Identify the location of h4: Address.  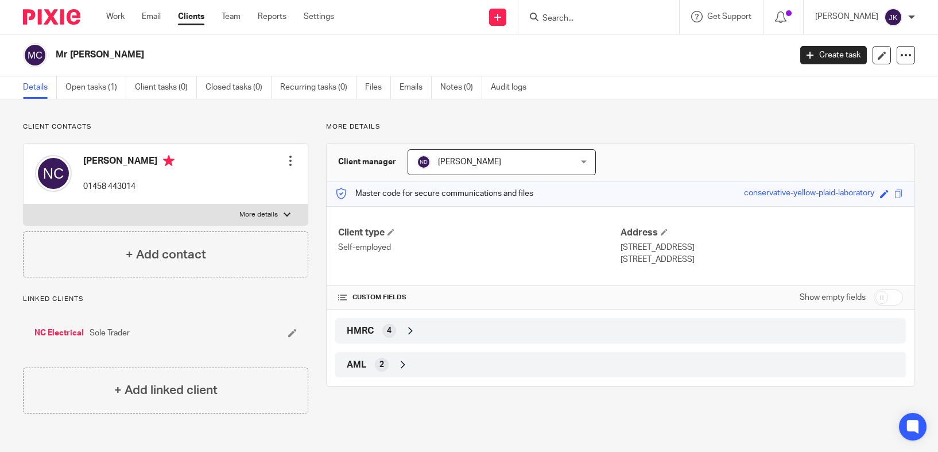
(762, 233).